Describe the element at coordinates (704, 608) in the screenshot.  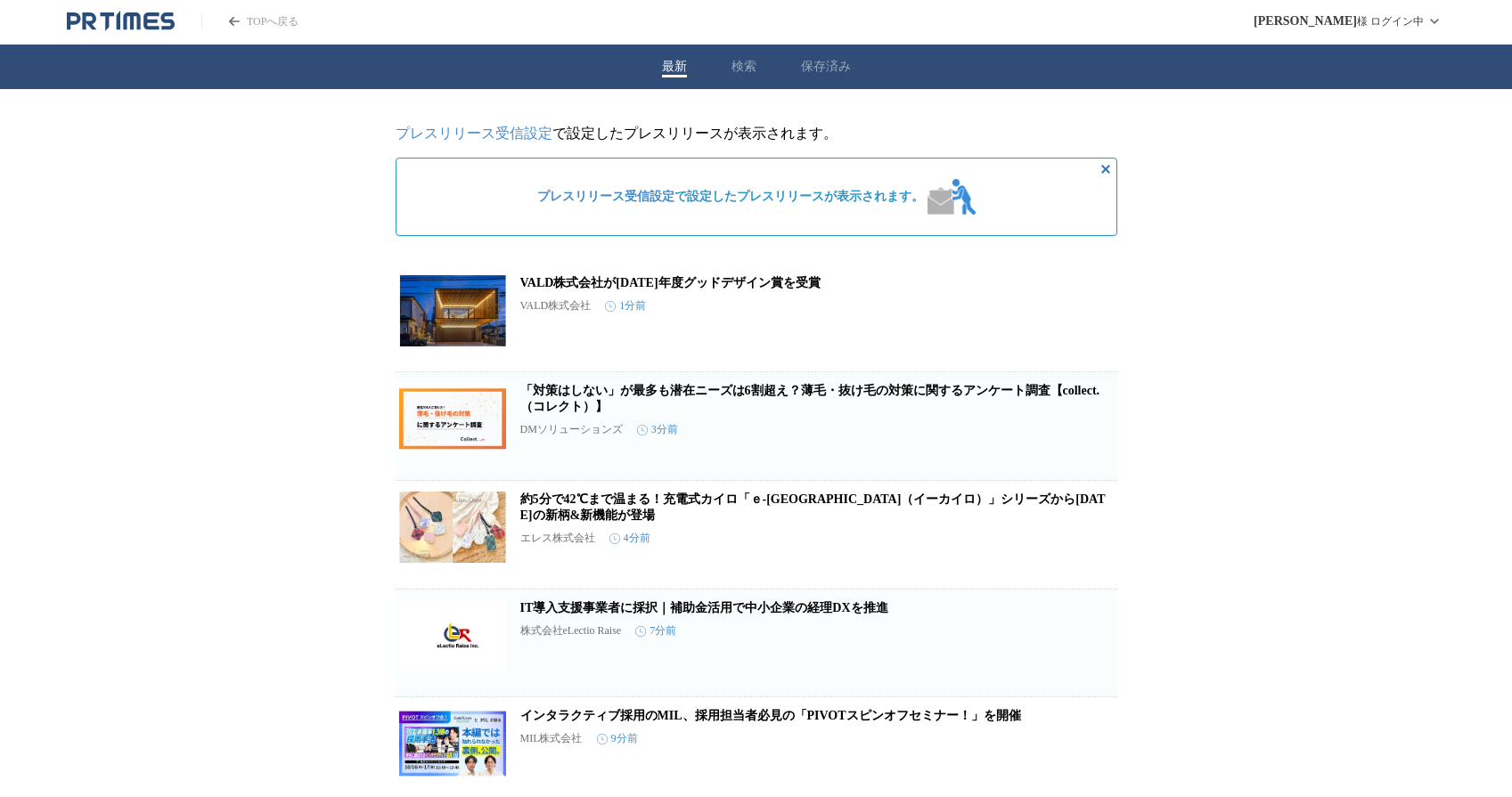
I see `a: IT導入支援事業者に採択｜補助金活用で中小企業の経理DXを推進` at that location.